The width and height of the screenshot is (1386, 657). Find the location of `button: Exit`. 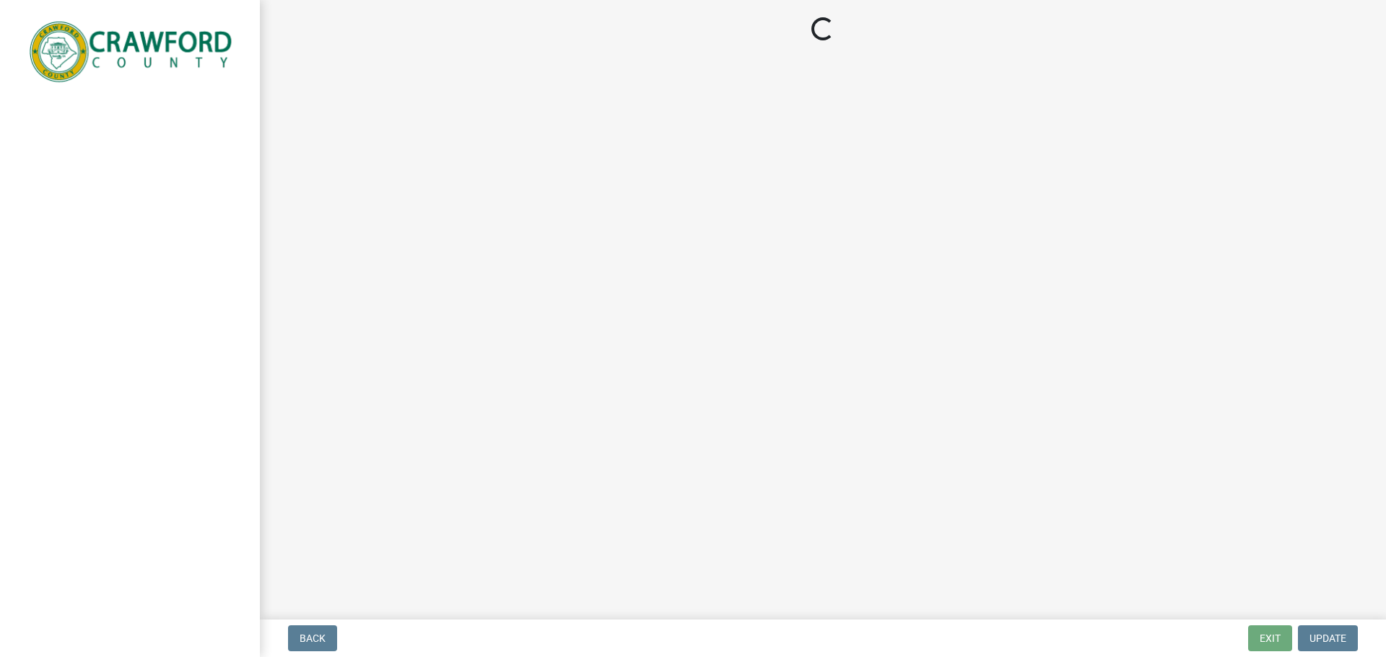

button: Exit is located at coordinates (1269, 639).